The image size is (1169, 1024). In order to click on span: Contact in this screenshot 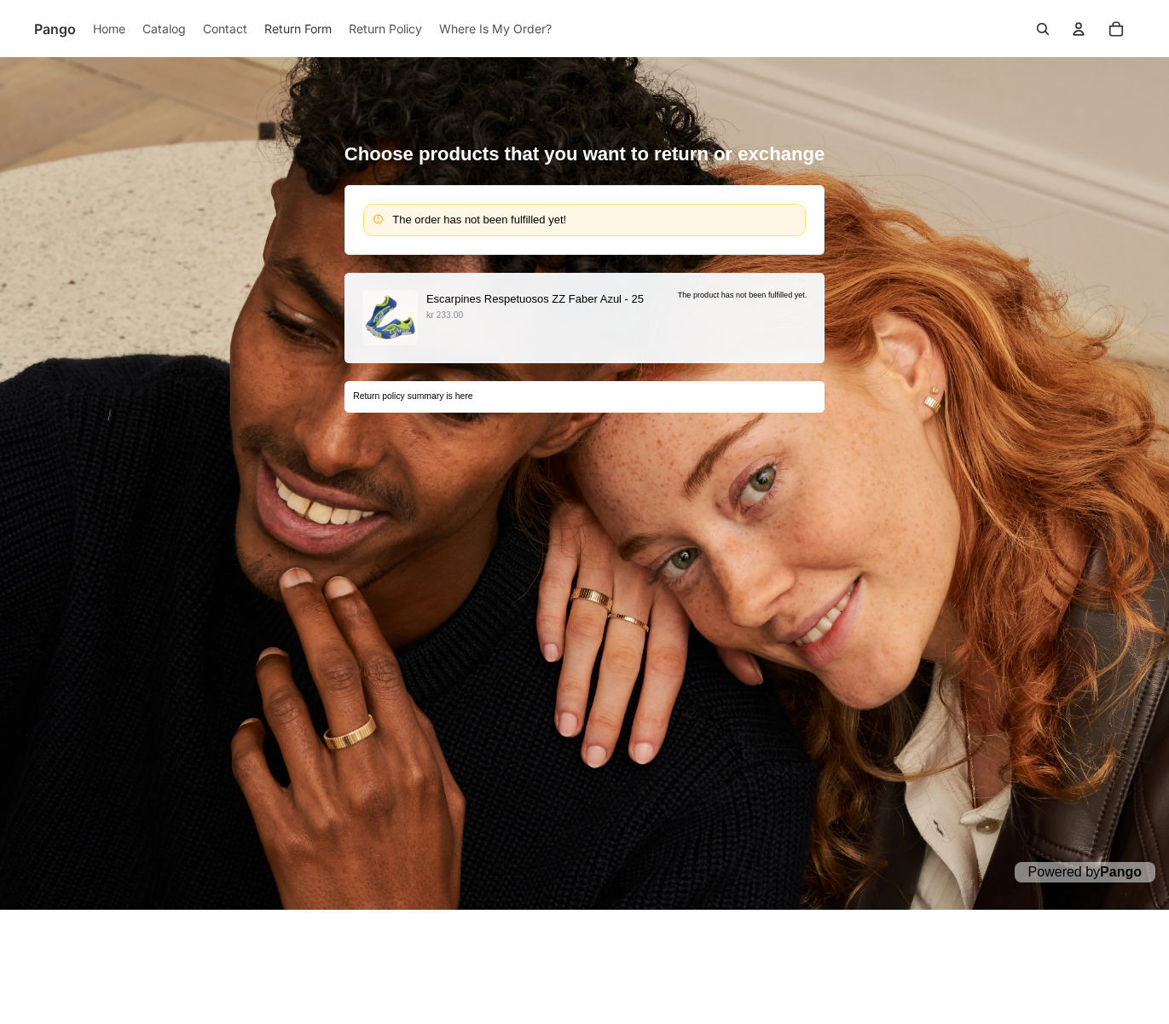, I will do `click(225, 28)`.